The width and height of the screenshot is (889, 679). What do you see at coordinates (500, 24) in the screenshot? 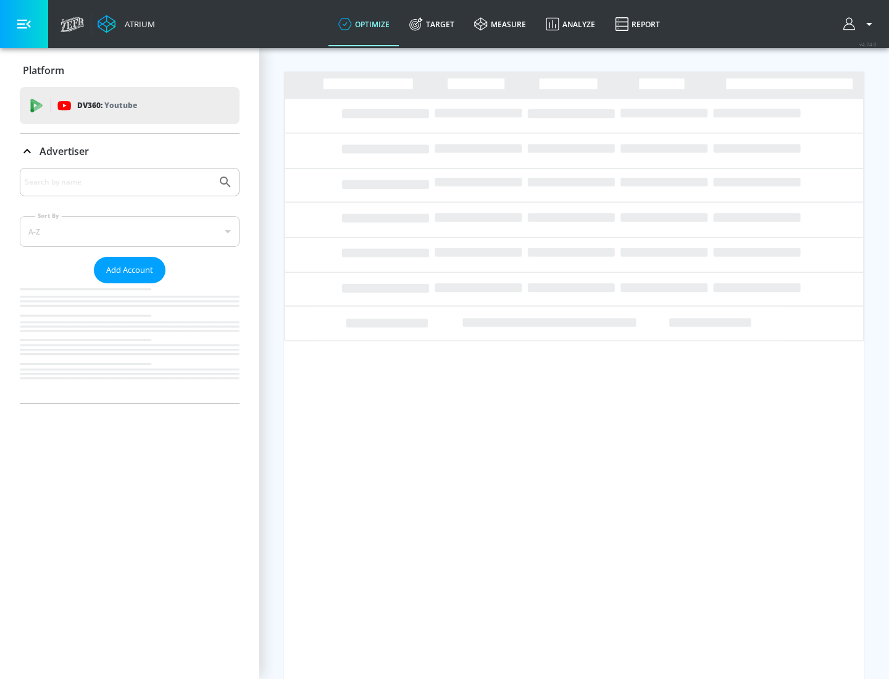
I see `a: measure` at bounding box center [500, 24].